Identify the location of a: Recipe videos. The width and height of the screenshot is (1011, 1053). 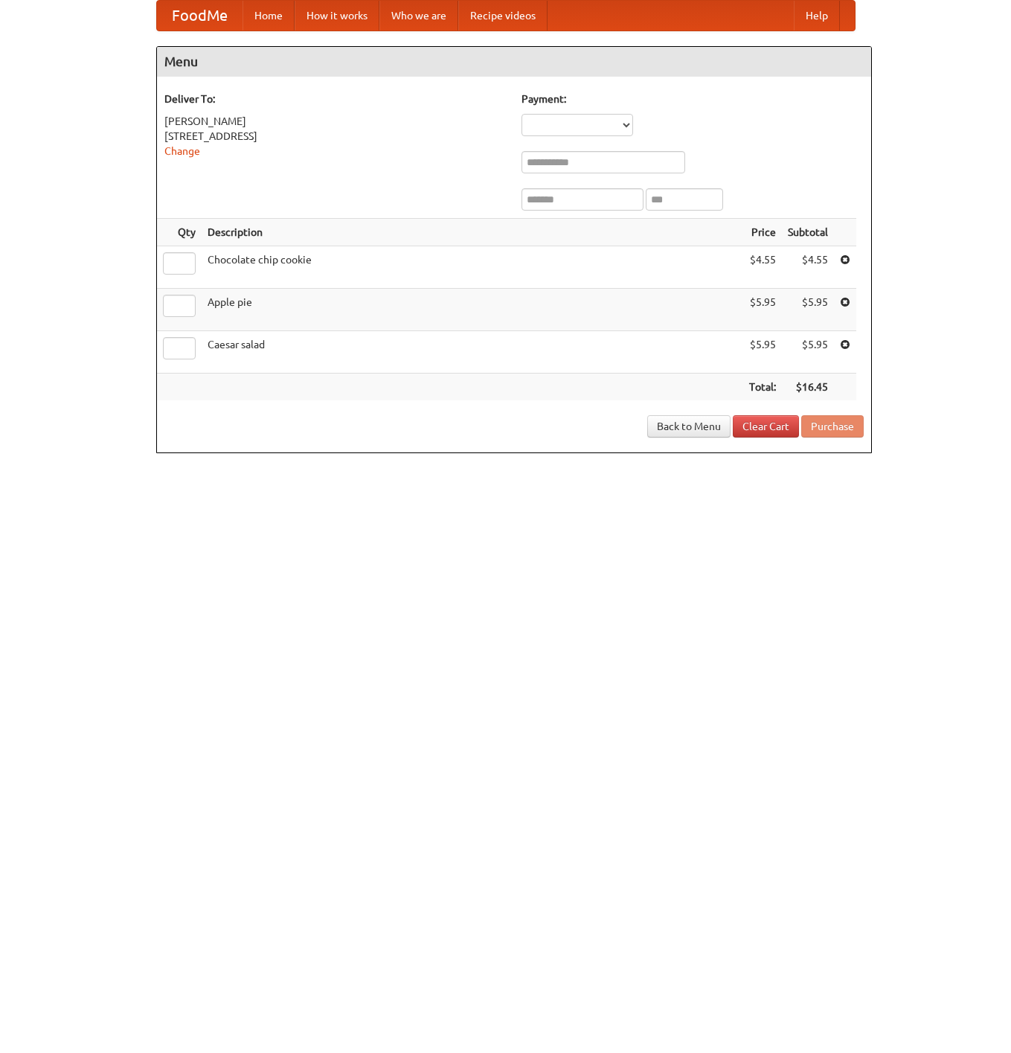
(503, 16).